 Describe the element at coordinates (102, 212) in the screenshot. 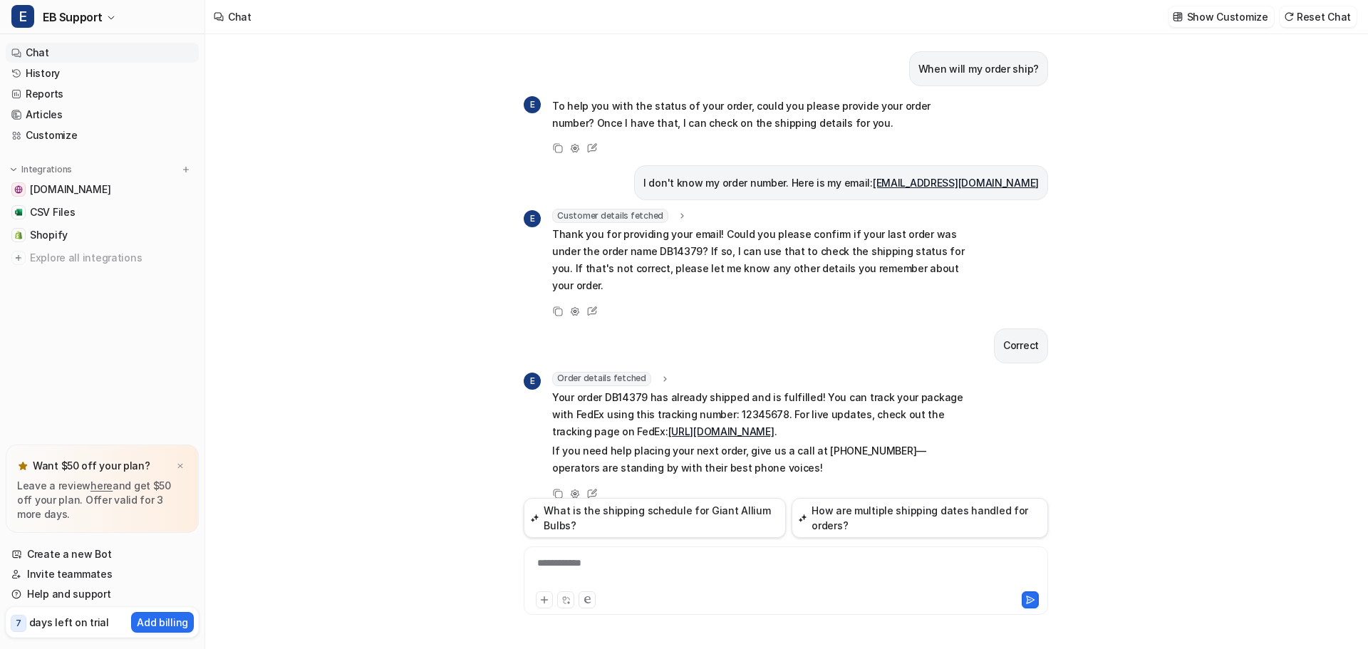

I see `a: CSV FilesCSV Files` at that location.